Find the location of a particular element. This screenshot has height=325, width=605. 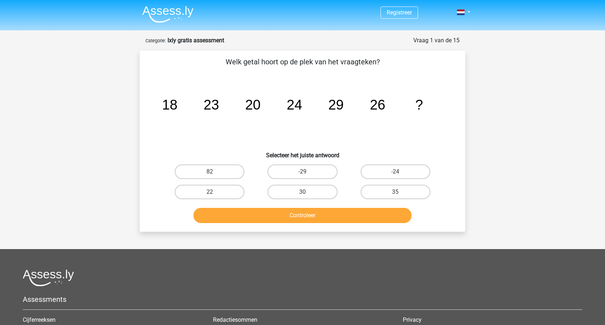

h6: Selecteer het juiste antwoord is located at coordinates (302, 152).